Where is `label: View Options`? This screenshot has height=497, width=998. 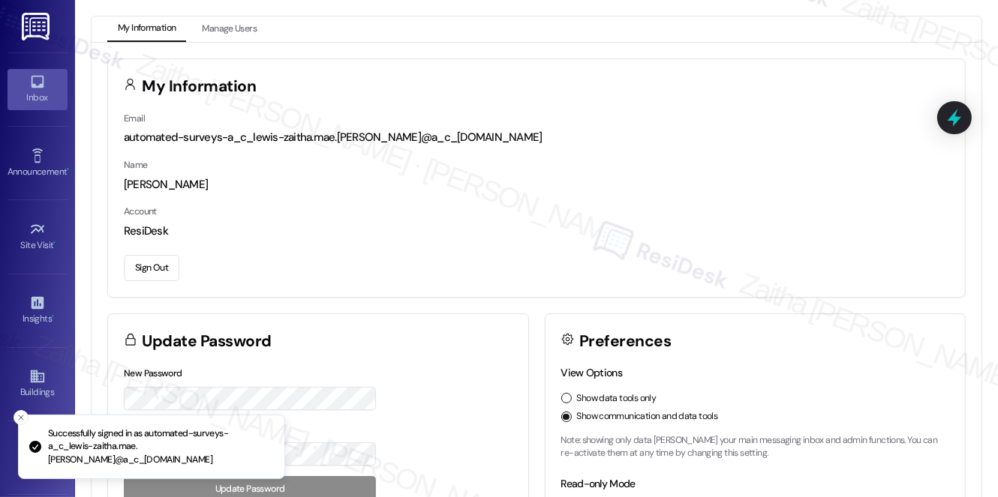 label: View Options is located at coordinates (592, 373).